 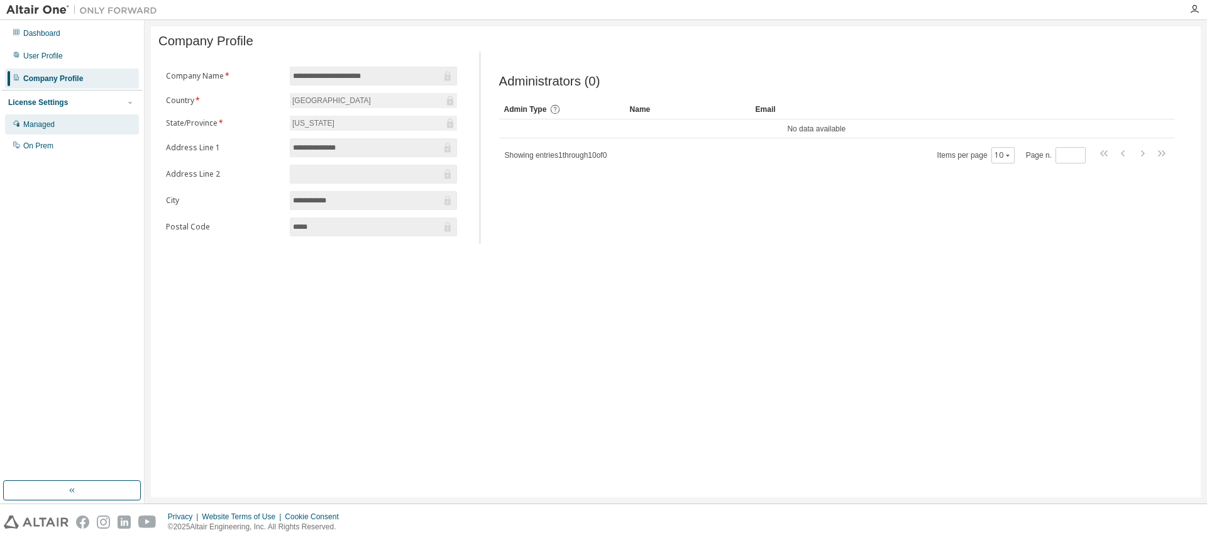 I want to click on img: youtube.svg, so click(x=147, y=522).